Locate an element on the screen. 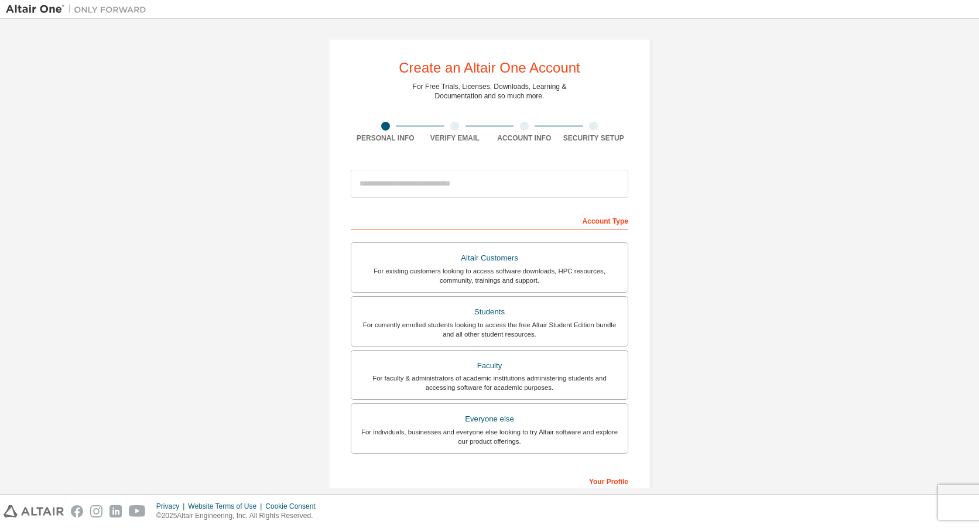  img: Altair One is located at coordinates (79, 9).